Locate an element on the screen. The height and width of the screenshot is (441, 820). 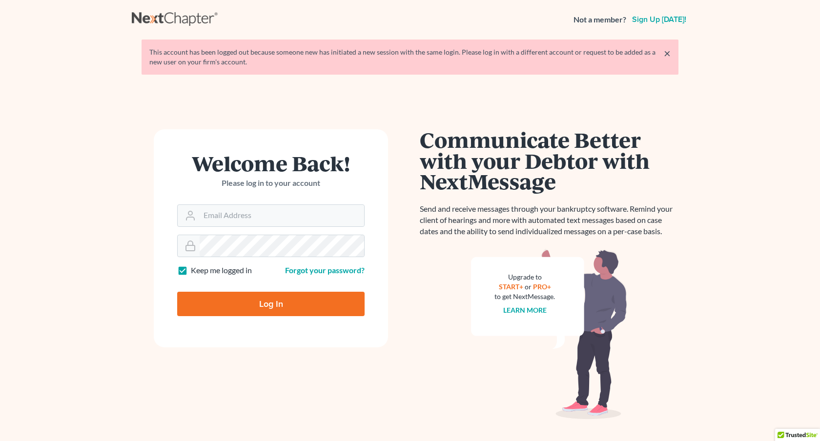
label: Keep me logged in is located at coordinates (221, 270).